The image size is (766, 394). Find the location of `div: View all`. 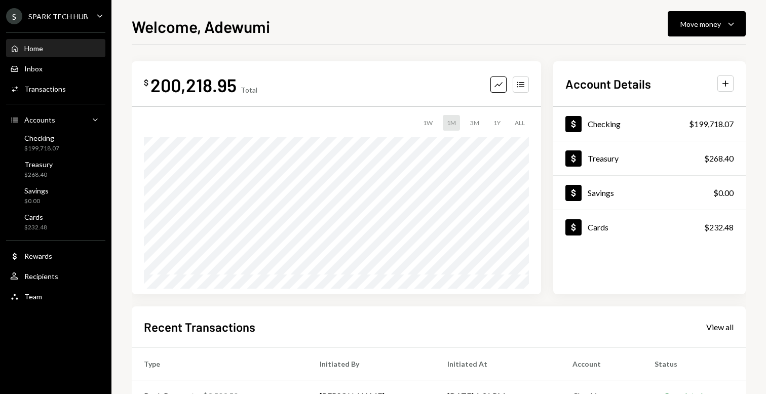

div: View all is located at coordinates (720, 327).